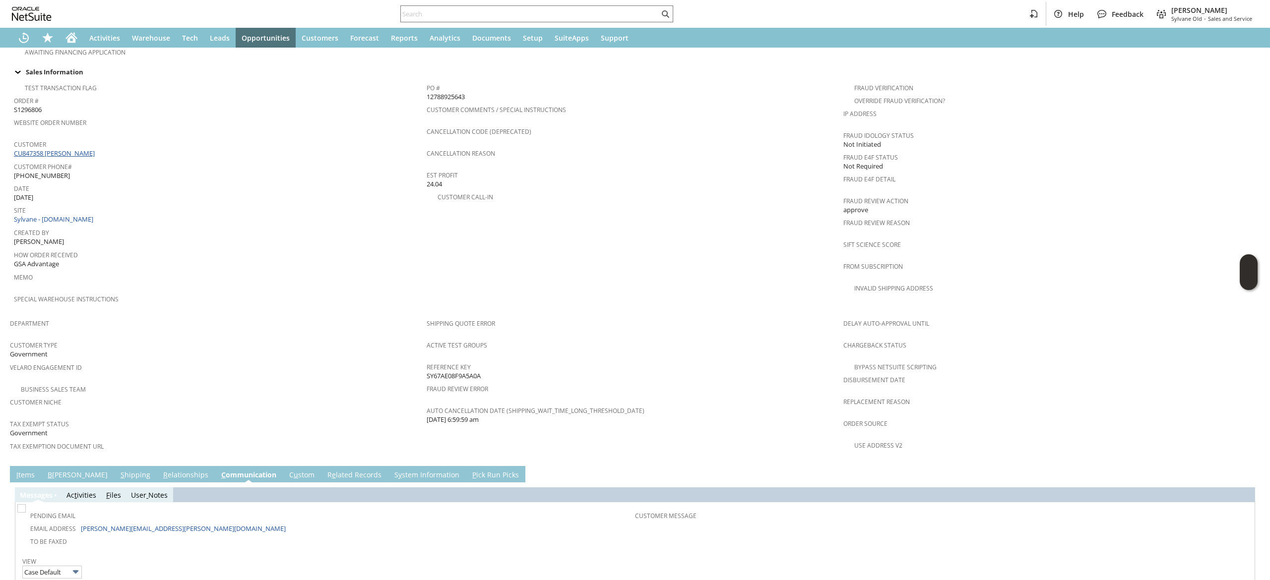 This screenshot has width=1270, height=580. Describe the element at coordinates (31, 233) in the screenshot. I see `a: Created By` at that location.